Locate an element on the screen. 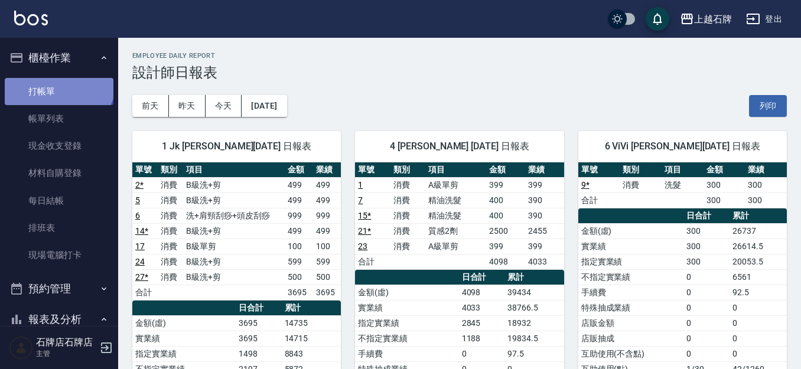 This screenshot has height=369, width=801. td: 指定實業績 is located at coordinates (184, 354).